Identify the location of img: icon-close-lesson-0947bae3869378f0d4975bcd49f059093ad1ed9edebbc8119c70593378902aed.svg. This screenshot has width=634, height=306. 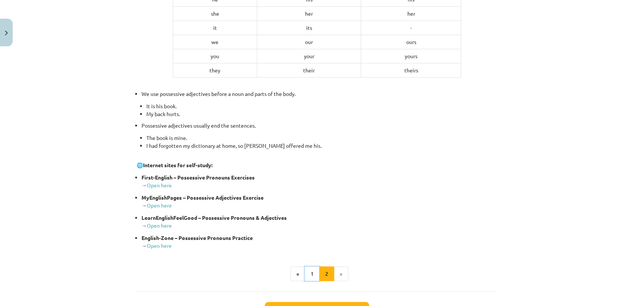
(6, 33).